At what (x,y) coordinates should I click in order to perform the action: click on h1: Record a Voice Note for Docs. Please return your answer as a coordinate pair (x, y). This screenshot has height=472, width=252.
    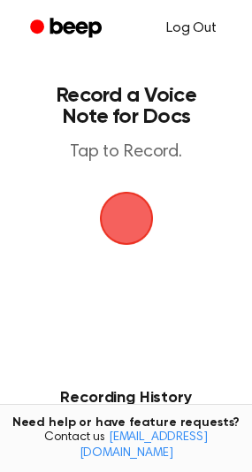
    Looking at the image, I should click on (125, 106).